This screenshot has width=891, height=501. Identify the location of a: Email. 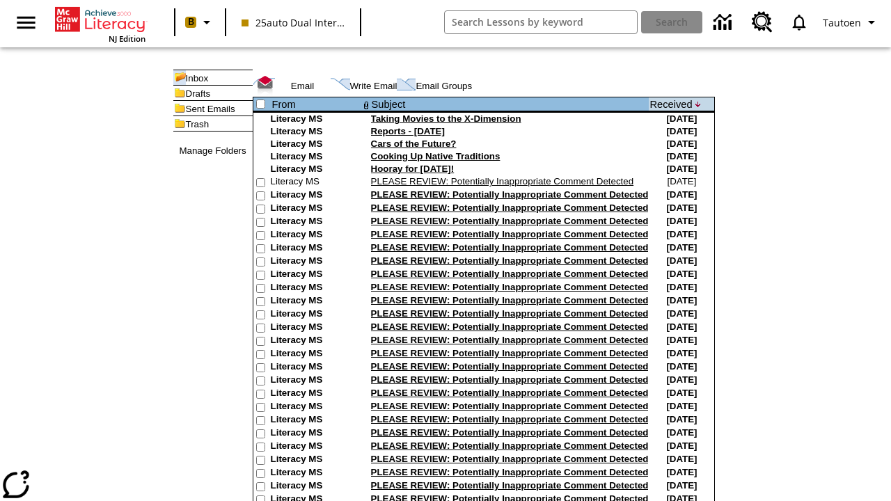
(302, 86).